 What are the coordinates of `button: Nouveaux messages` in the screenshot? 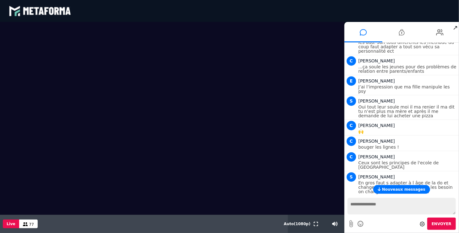 It's located at (402, 190).